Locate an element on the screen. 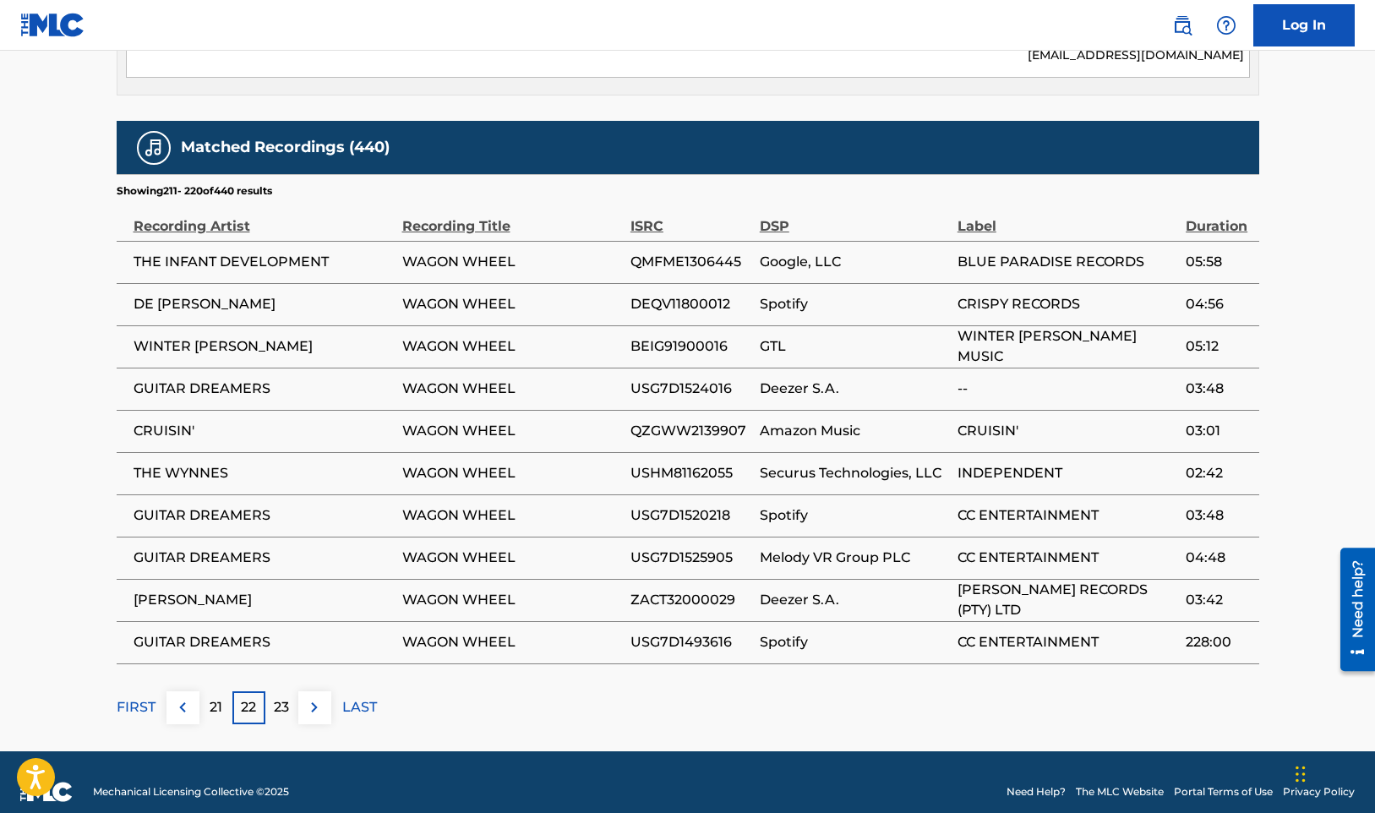 The image size is (1375, 813). img: search is located at coordinates (1182, 25).